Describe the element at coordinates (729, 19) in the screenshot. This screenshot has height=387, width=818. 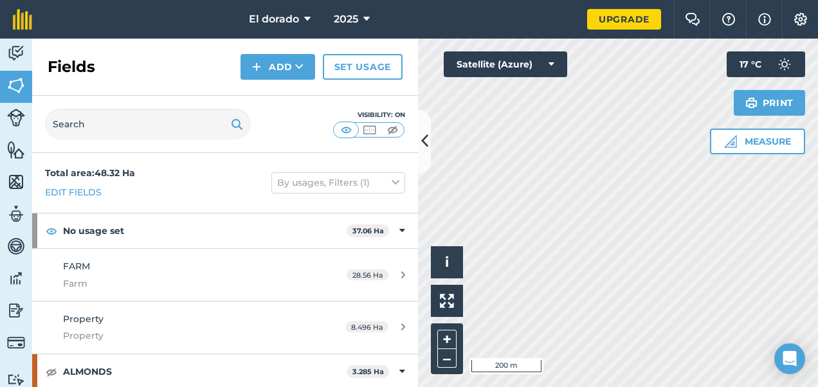
I see `img: A question mark icon` at that location.